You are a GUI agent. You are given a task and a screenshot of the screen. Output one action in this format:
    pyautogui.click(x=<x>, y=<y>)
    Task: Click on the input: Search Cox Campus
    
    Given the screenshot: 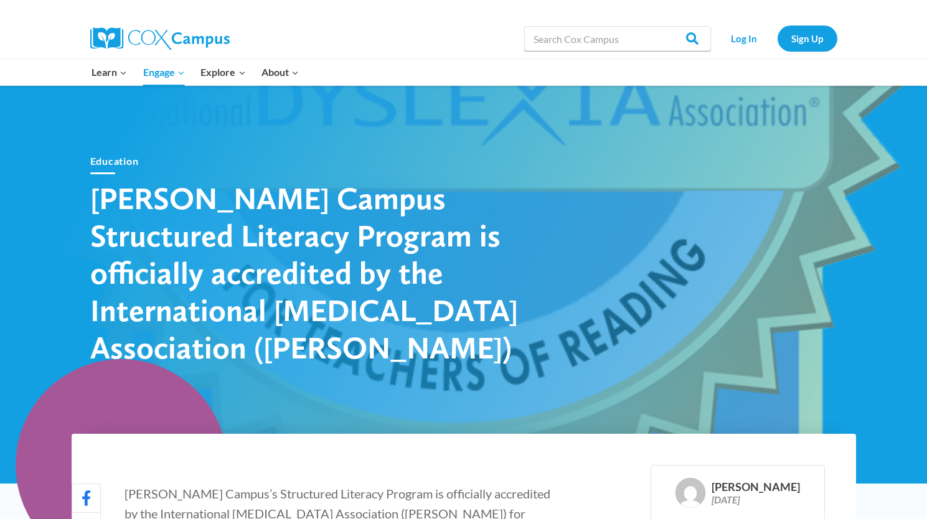 What is the action you would take?
    pyautogui.click(x=617, y=39)
    